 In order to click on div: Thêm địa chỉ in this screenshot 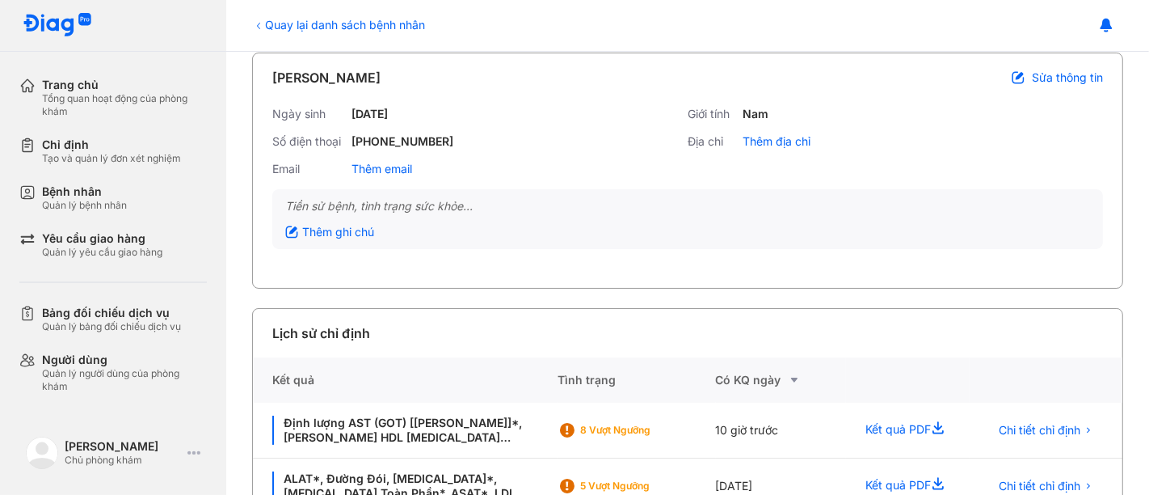, I will do `click(777, 141)`.